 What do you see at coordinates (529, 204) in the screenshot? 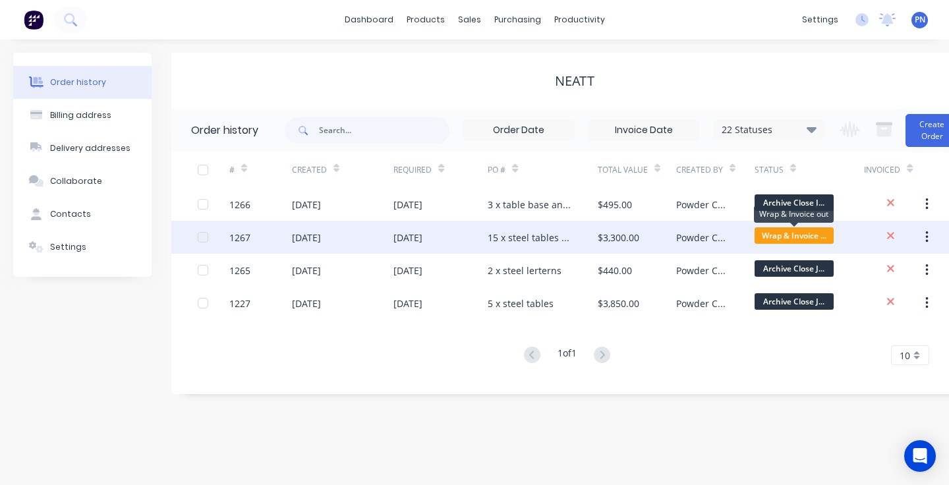
I see `div: 3 x table base and 5 x brackets` at bounding box center [529, 204].